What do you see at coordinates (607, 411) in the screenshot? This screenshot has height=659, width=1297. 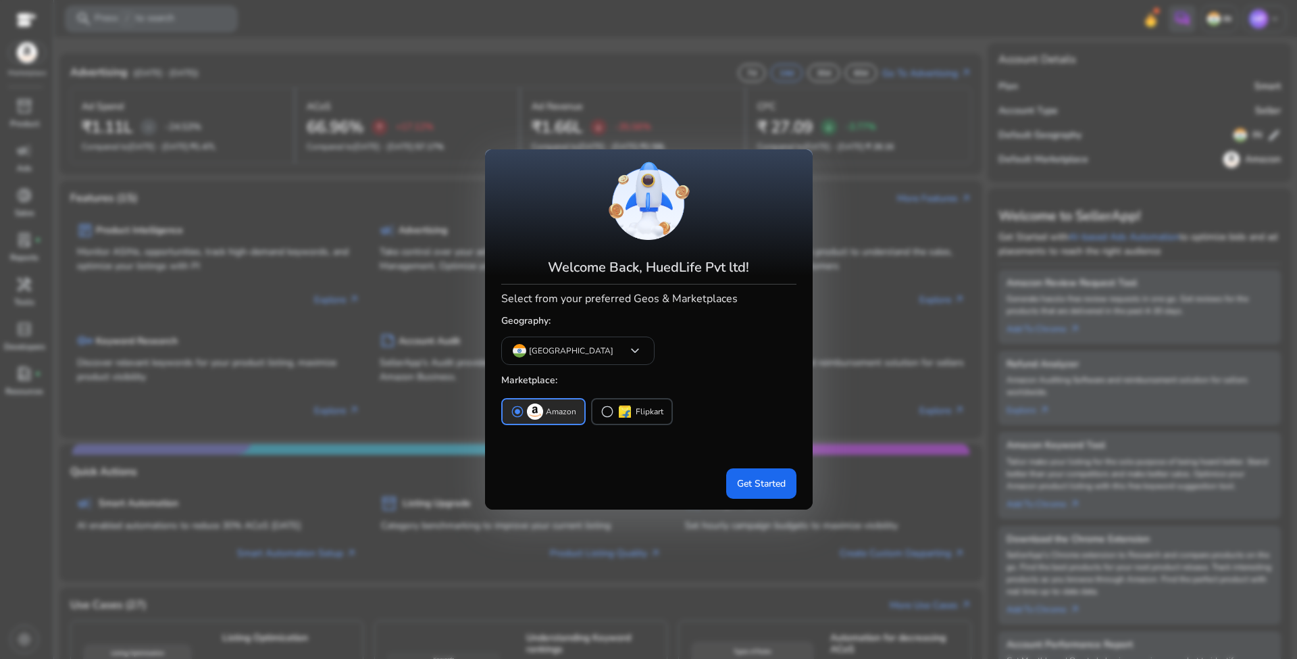 I see `span: radio_button_unchecked` at bounding box center [607, 411].